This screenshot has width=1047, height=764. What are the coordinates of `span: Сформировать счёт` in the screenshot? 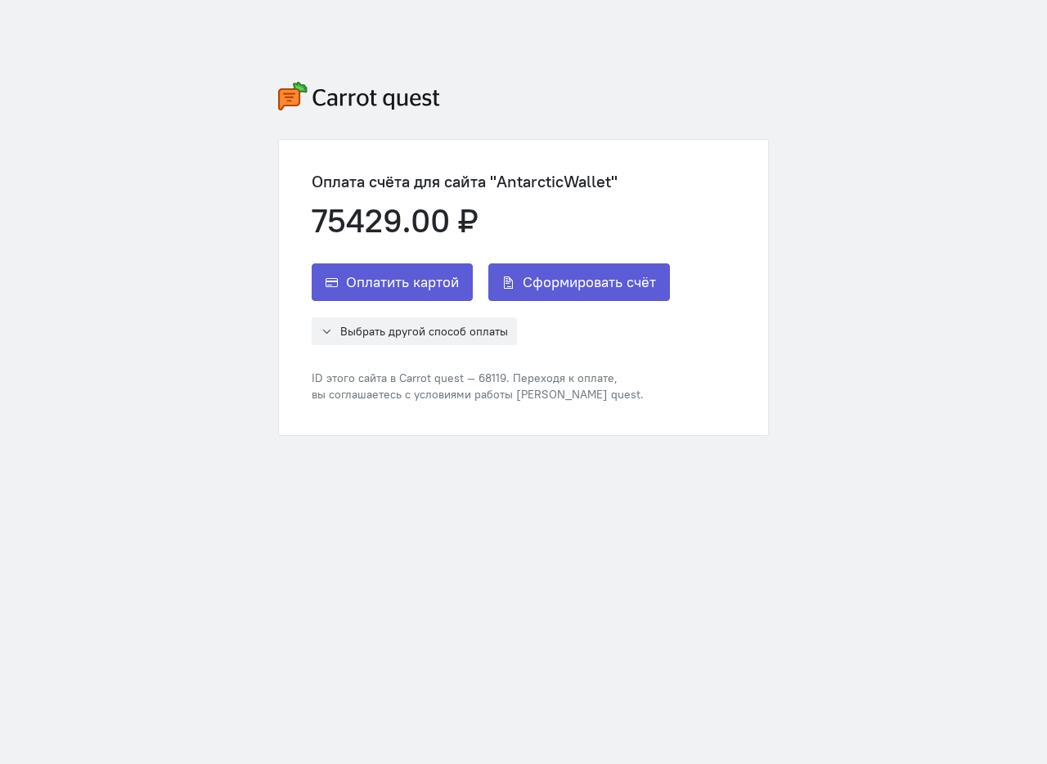 It's located at (589, 282).